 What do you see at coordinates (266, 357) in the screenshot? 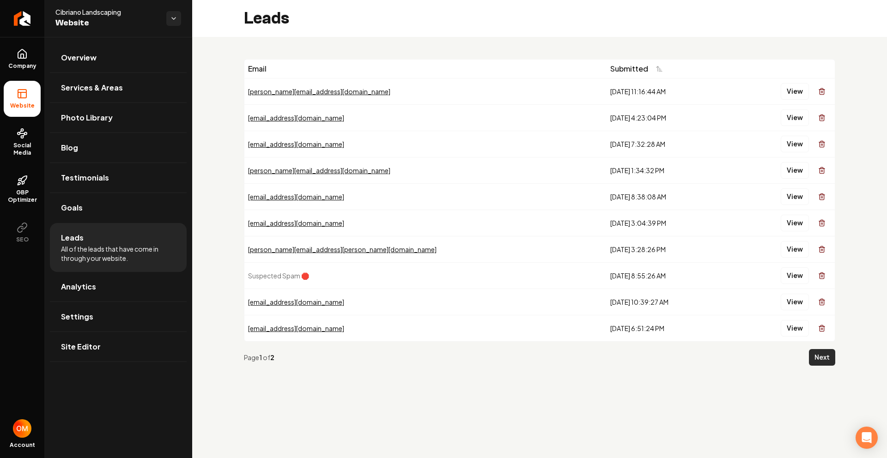
I see `span: of` at bounding box center [266, 357].